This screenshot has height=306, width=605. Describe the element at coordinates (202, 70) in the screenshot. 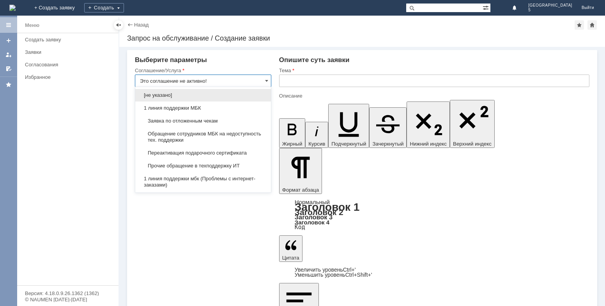

I see `div: Соглашение/Услуга` at that location.